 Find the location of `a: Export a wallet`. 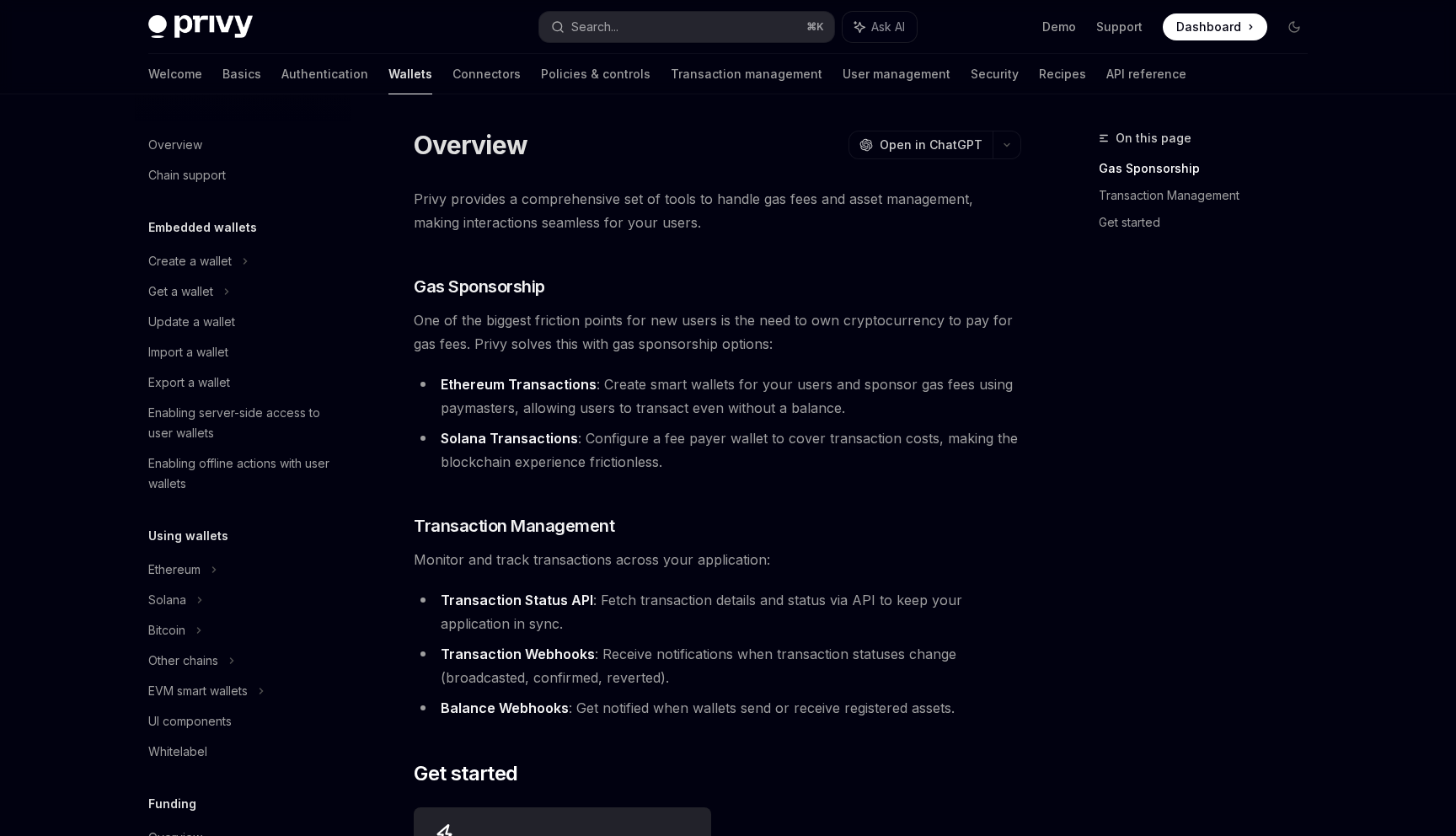

a: Export a wallet is located at coordinates (242, 382).